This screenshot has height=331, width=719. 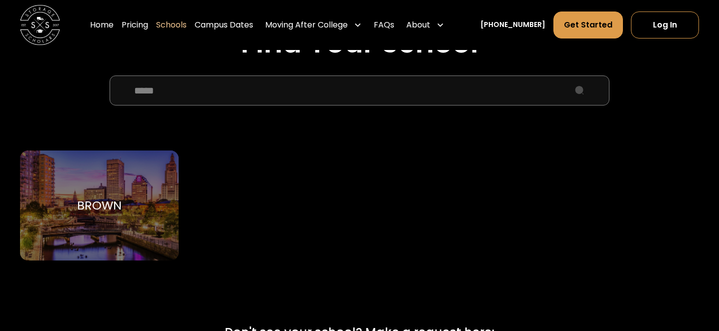 I want to click on a: home, so click(x=40, y=25).